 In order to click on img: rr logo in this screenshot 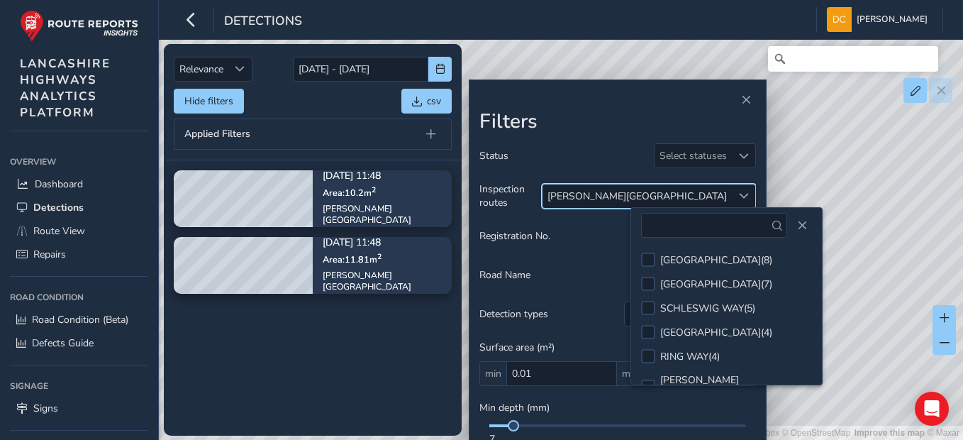, I will do `click(79, 26)`.